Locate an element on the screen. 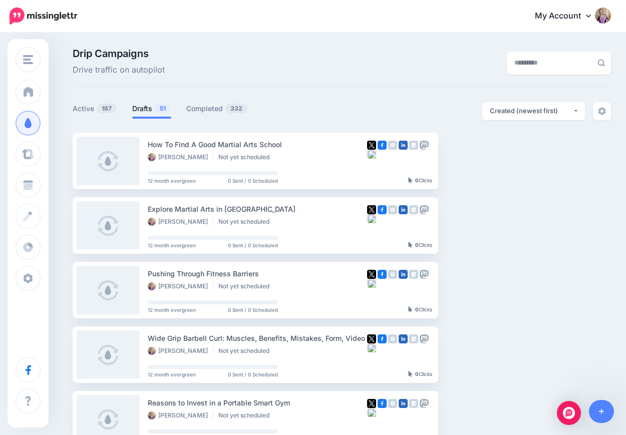 Image resolution: width=626 pixels, height=435 pixels. img: search-grey-6.png is located at coordinates (601, 63).